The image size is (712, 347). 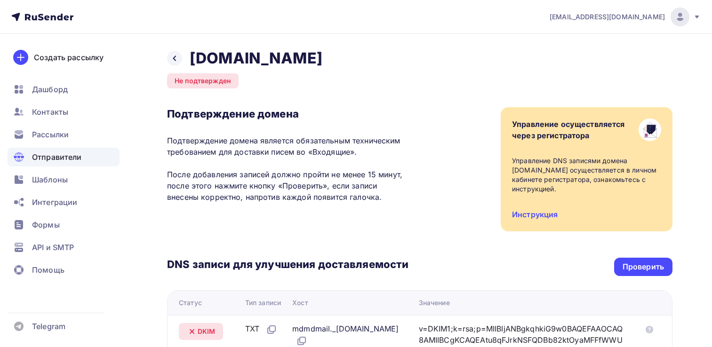 I want to click on a: Формы, so click(x=64, y=225).